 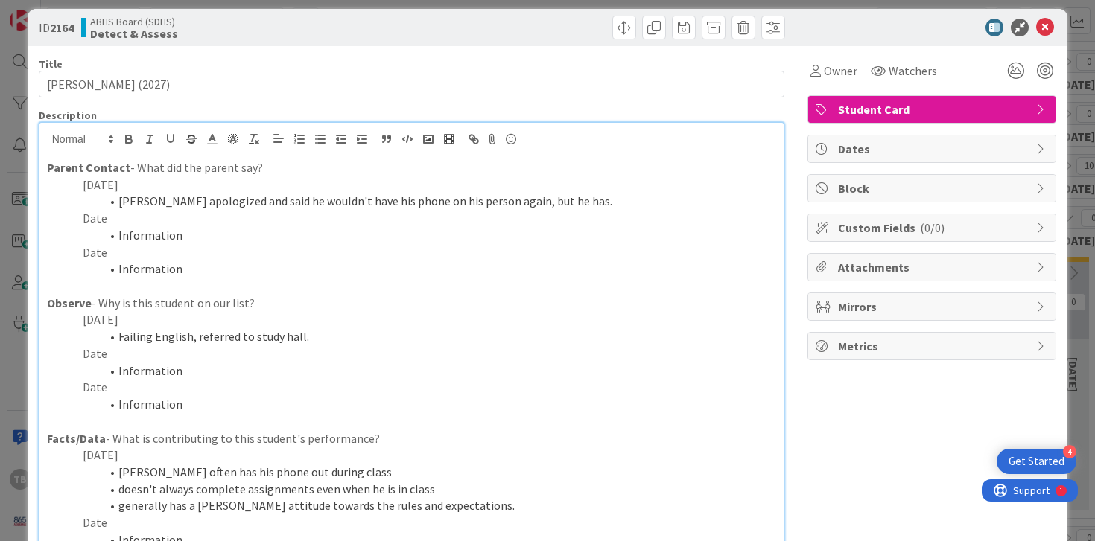 I want to click on strong: Observe, so click(x=69, y=303).